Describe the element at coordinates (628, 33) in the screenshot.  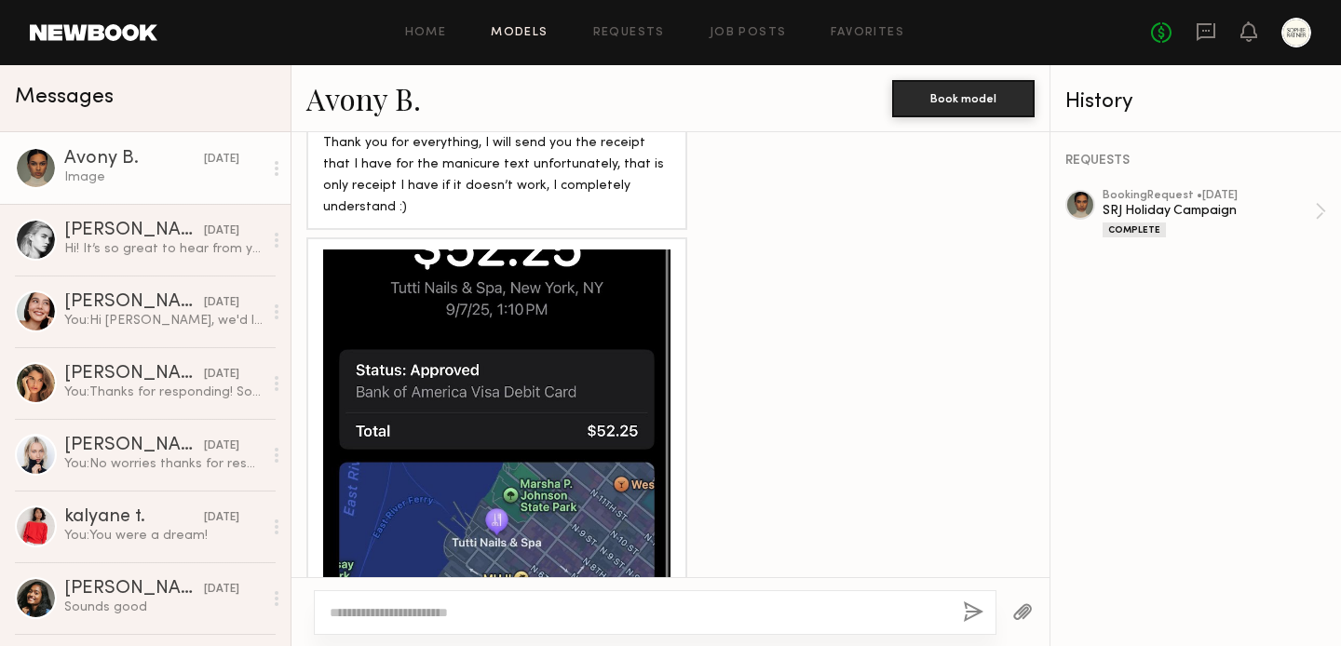
I see `a: Requests` at that location.